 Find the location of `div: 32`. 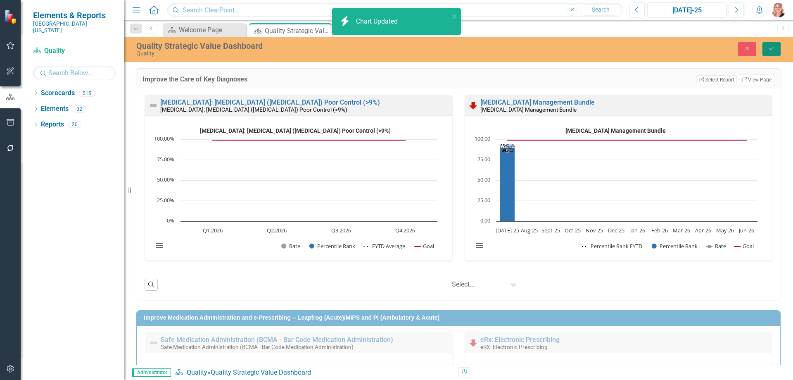

div: 32 is located at coordinates (79, 109).